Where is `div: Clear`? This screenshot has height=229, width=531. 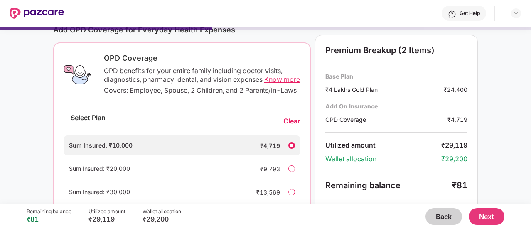
div: Clear is located at coordinates (292, 121).